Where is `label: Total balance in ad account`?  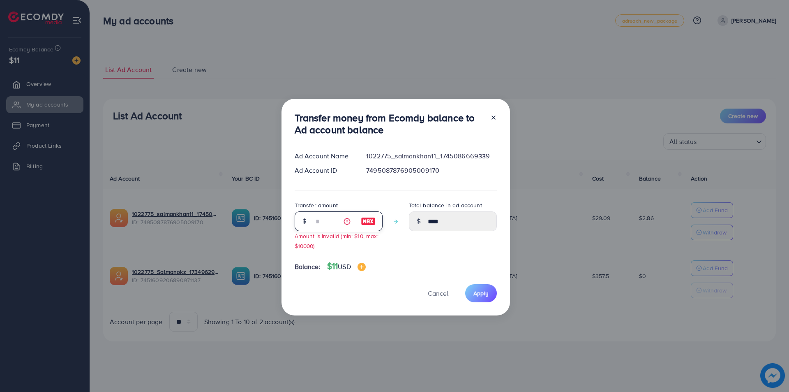 label: Total balance in ad account is located at coordinates (445, 205).